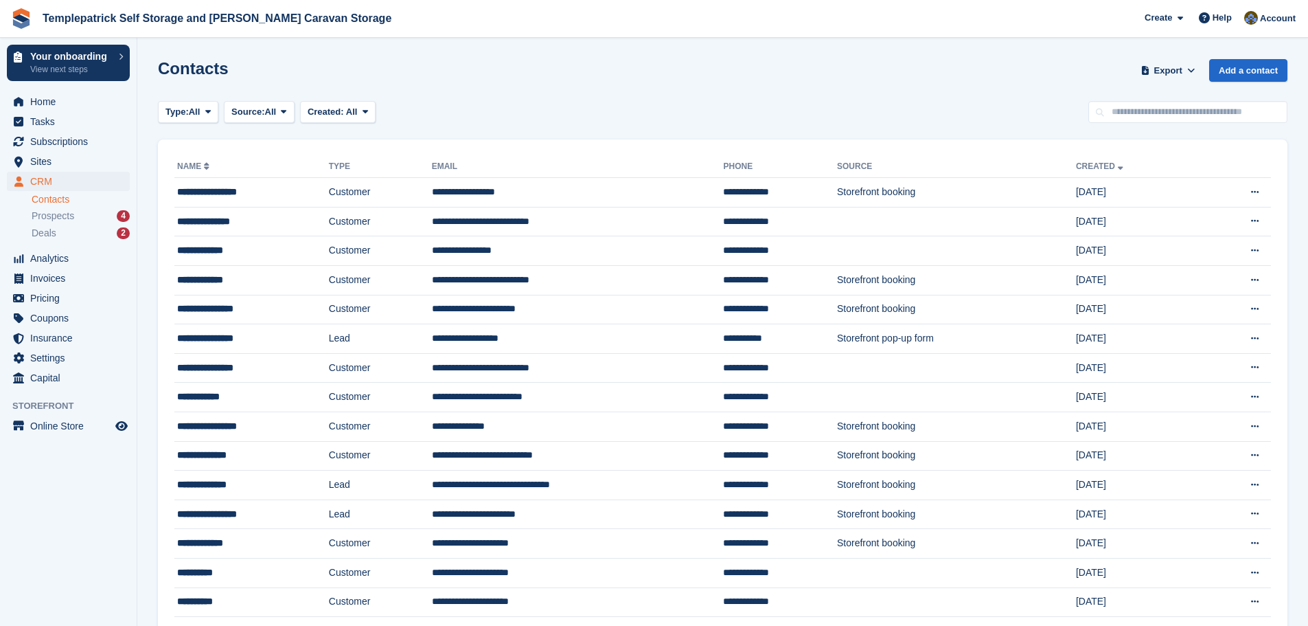  Describe the element at coordinates (1251, 18) in the screenshot. I see `img: Karen` at that location.